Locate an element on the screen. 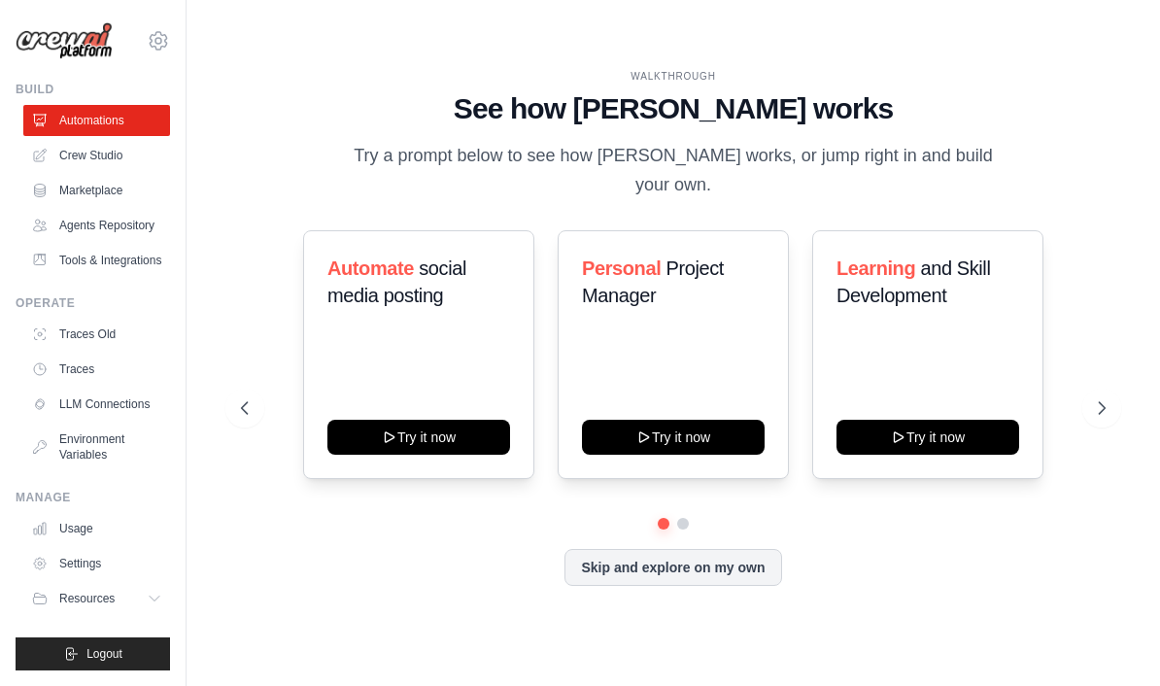 This screenshot has width=1160, height=686. a: Crew Studio is located at coordinates (96, 155).